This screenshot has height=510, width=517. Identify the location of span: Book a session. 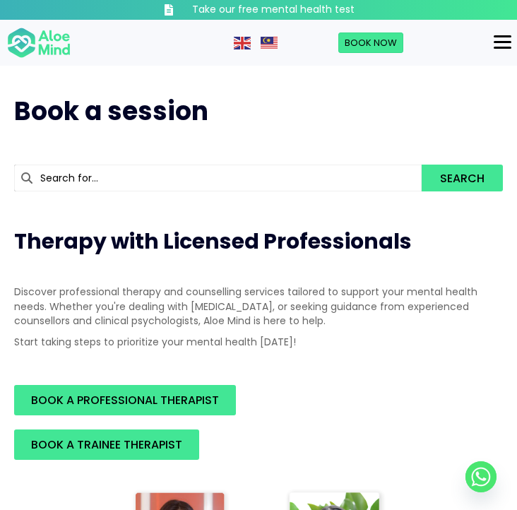
(111, 111).